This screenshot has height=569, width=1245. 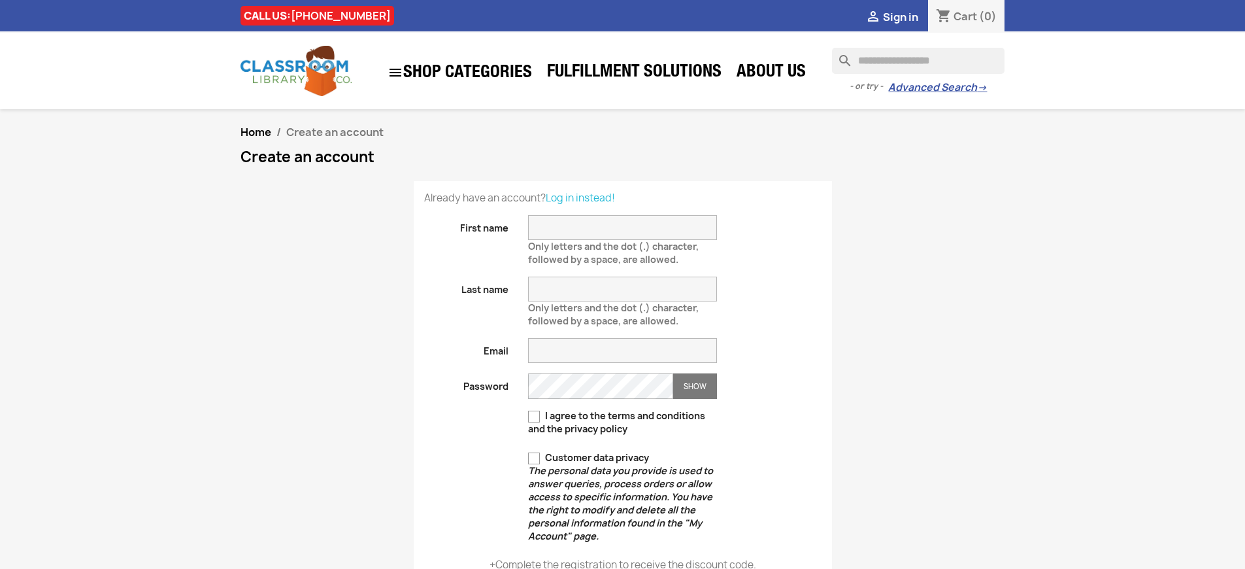 I want to click on a: Log in instead!, so click(x=580, y=197).